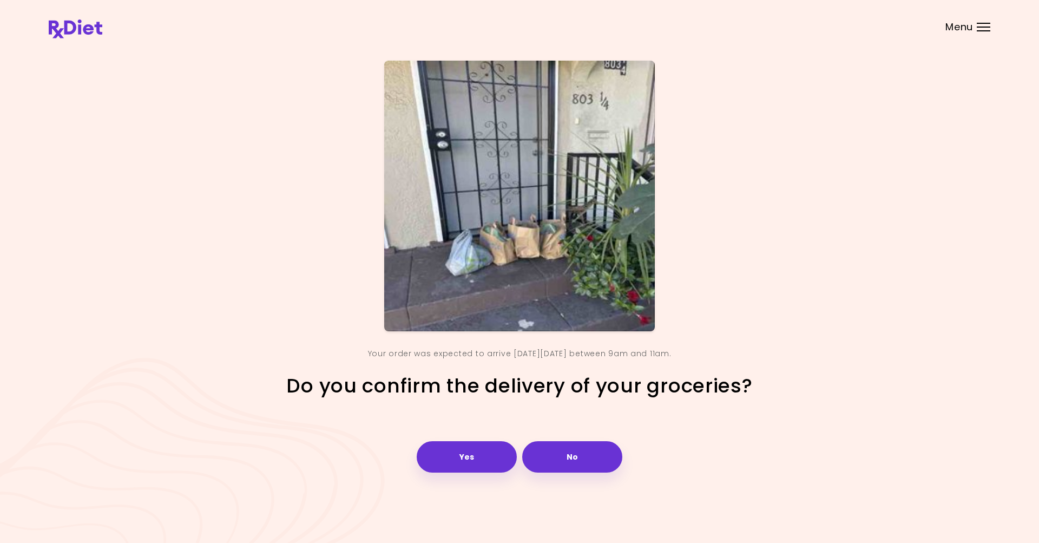 The width and height of the screenshot is (1039, 543). Describe the element at coordinates (959, 27) in the screenshot. I see `span: Menu` at that location.